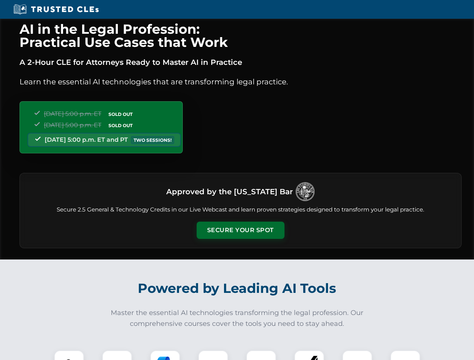  I want to click on button: Secure Your Spot, so click(241, 231).